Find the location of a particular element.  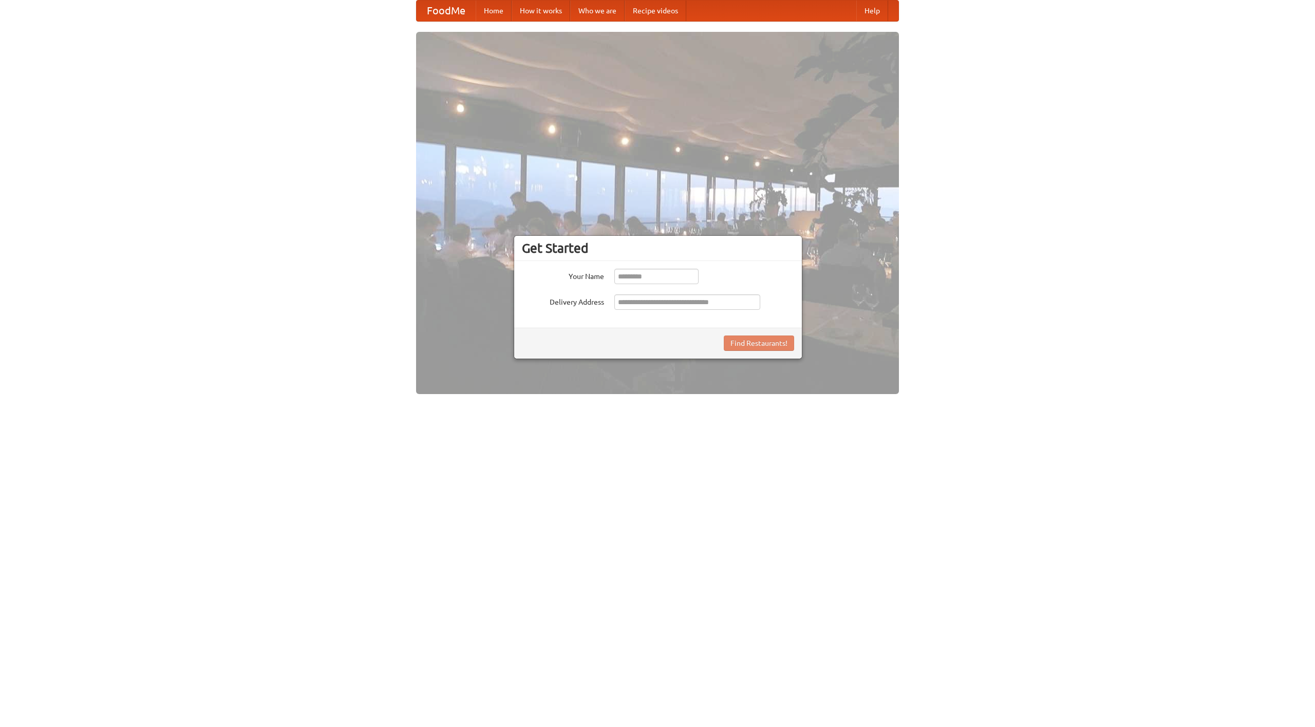

a: How it works is located at coordinates (541, 11).